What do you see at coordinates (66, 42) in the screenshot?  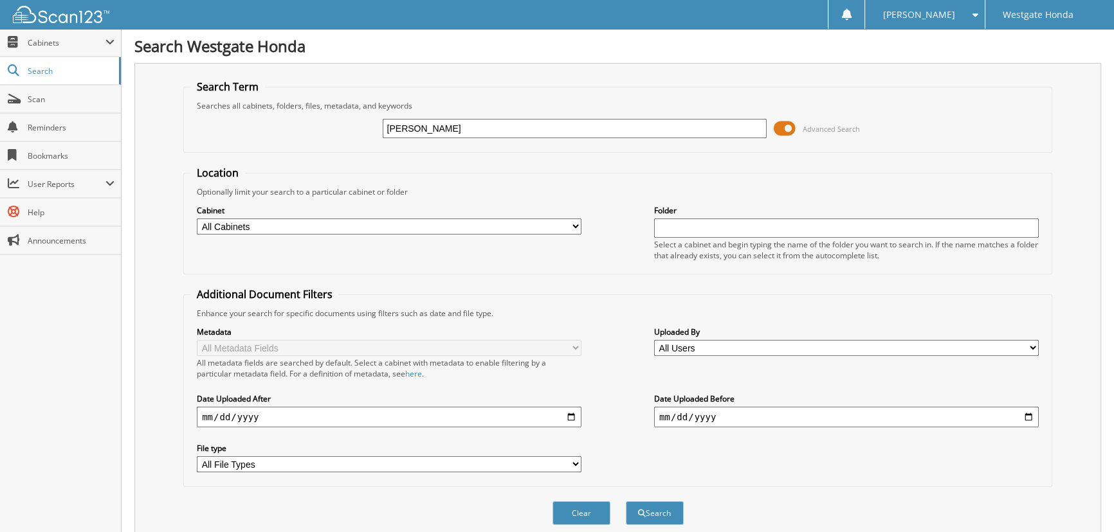 I see `span: Cabinets` at bounding box center [66, 42].